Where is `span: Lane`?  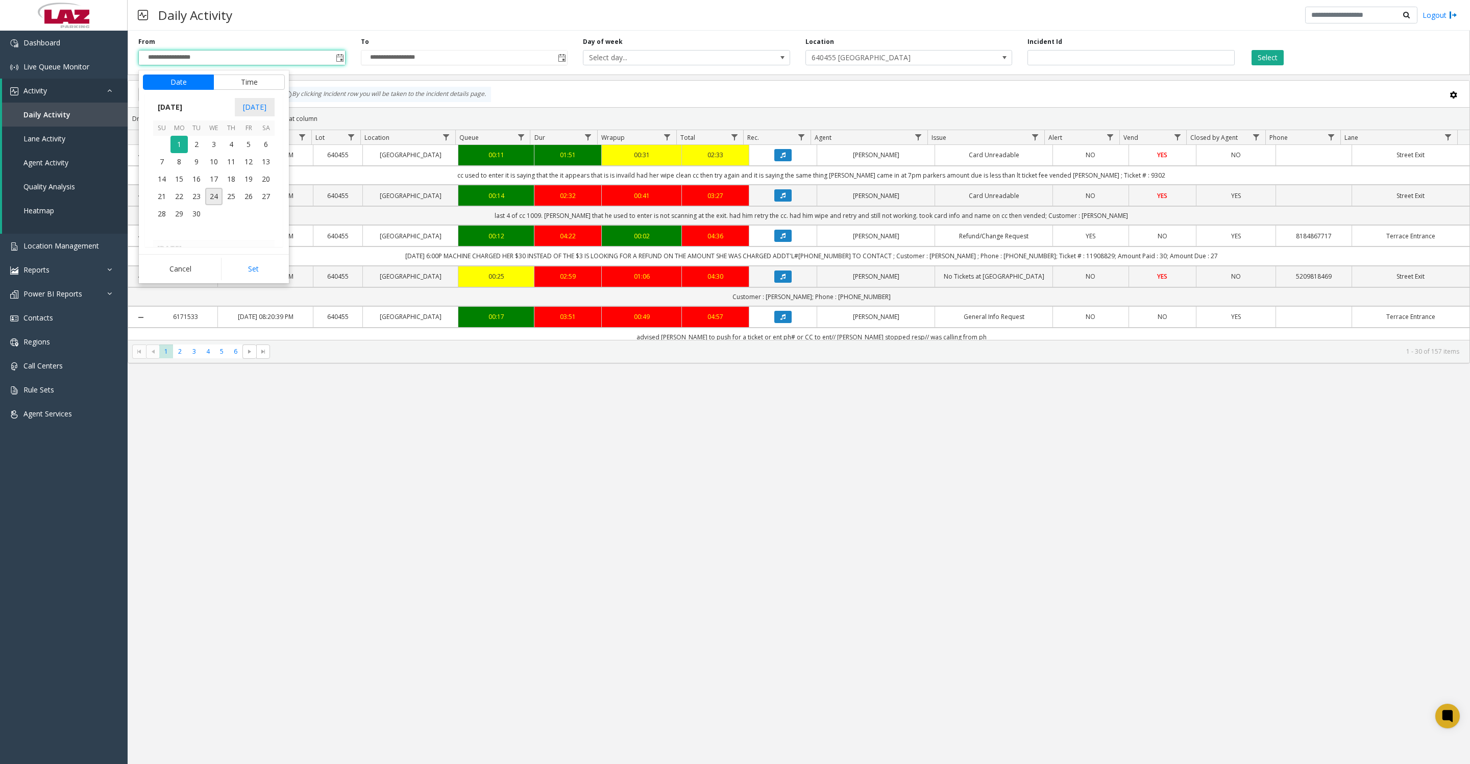
span: Lane is located at coordinates (1351, 137).